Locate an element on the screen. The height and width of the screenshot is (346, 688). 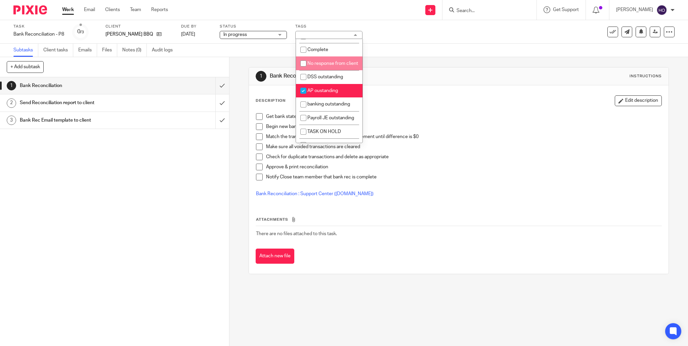
a: Team is located at coordinates (135, 10).